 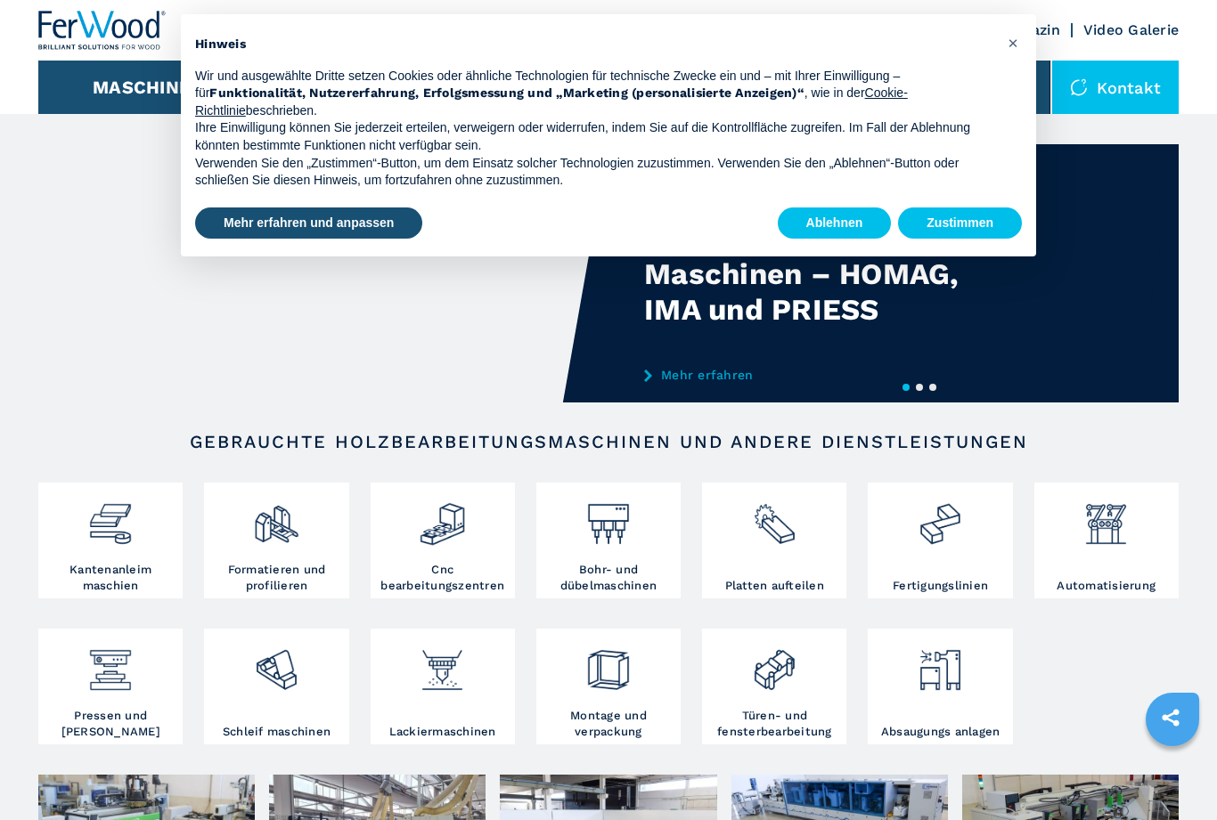 What do you see at coordinates (608, 687) in the screenshot?
I see `a: Montage und verpackung` at bounding box center [608, 687].